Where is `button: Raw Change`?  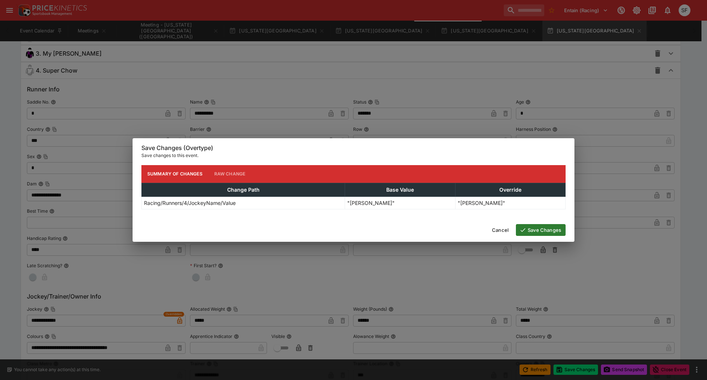 button: Raw Change is located at coordinates (230, 174).